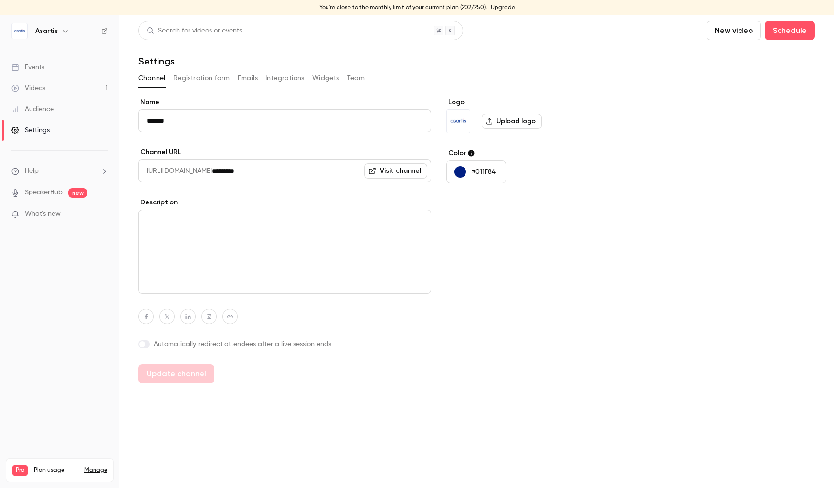 The height and width of the screenshot is (488, 834). What do you see at coordinates (60, 171) in the screenshot?
I see `li: help-dropdown-opener` at bounding box center [60, 171].